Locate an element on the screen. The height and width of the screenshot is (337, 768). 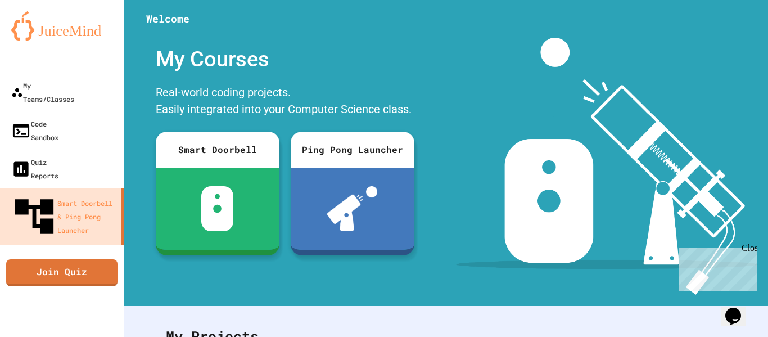
div: Quiz Reports is located at coordinates (35, 169).